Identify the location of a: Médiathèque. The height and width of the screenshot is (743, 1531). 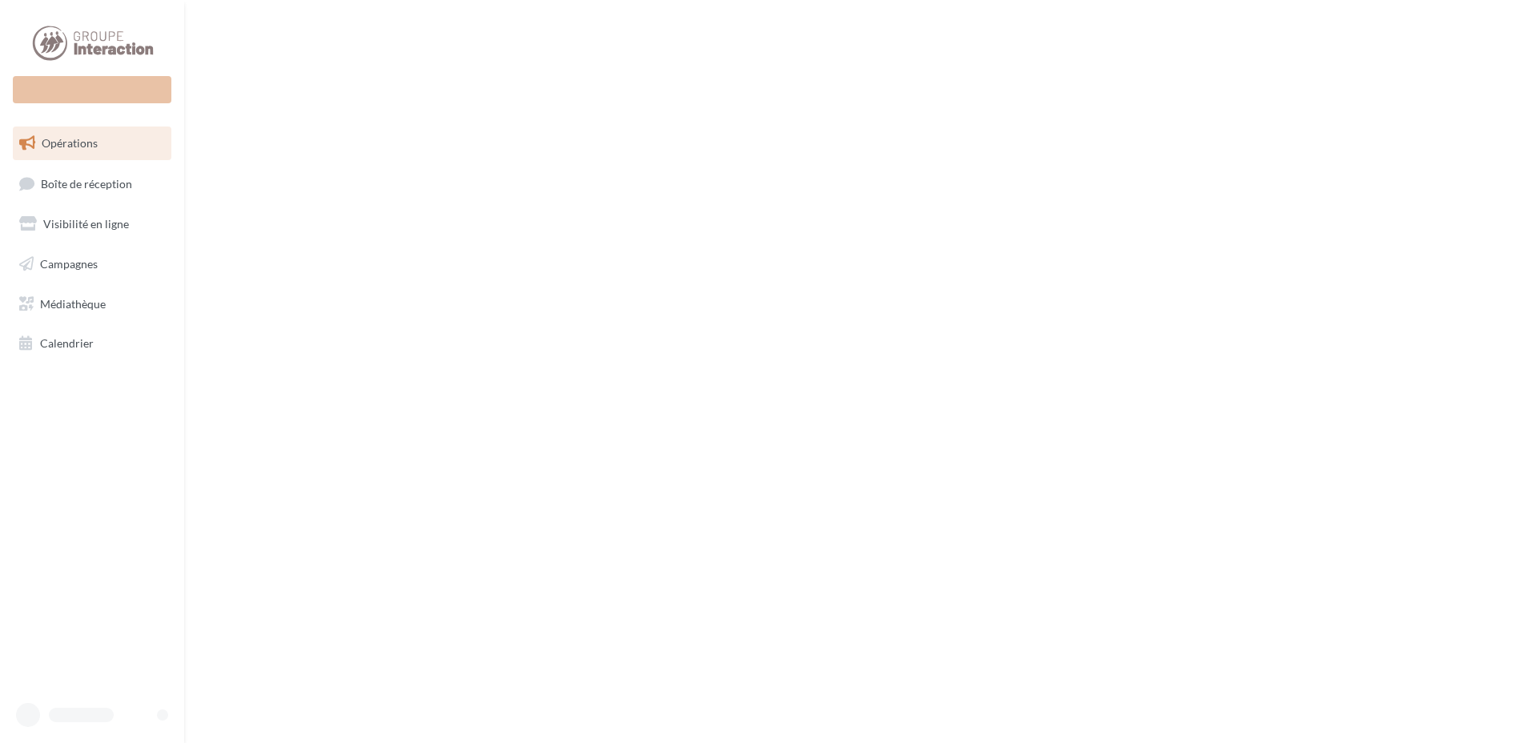
(92, 304).